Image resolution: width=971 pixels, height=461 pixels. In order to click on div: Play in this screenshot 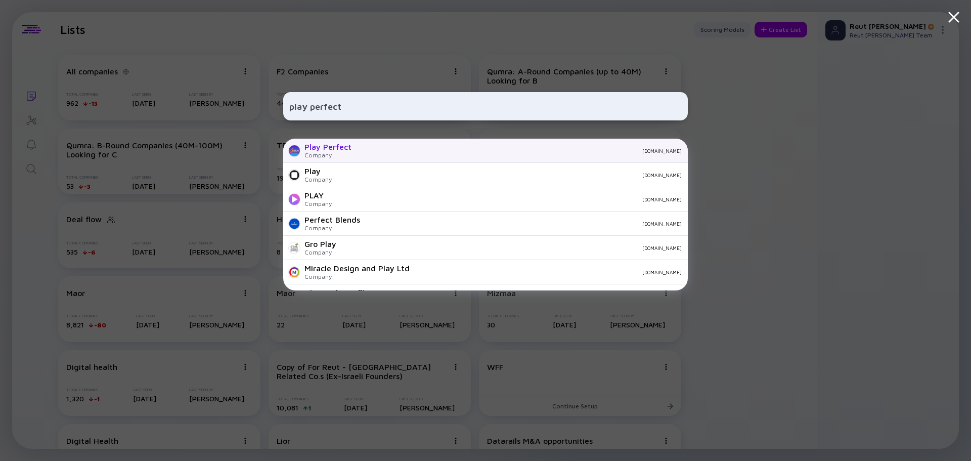, I will do `click(318, 171)`.